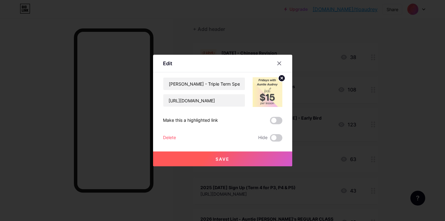  What do you see at coordinates (267, 92) in the screenshot?
I see `img: link_thumbnail` at bounding box center [267, 92].